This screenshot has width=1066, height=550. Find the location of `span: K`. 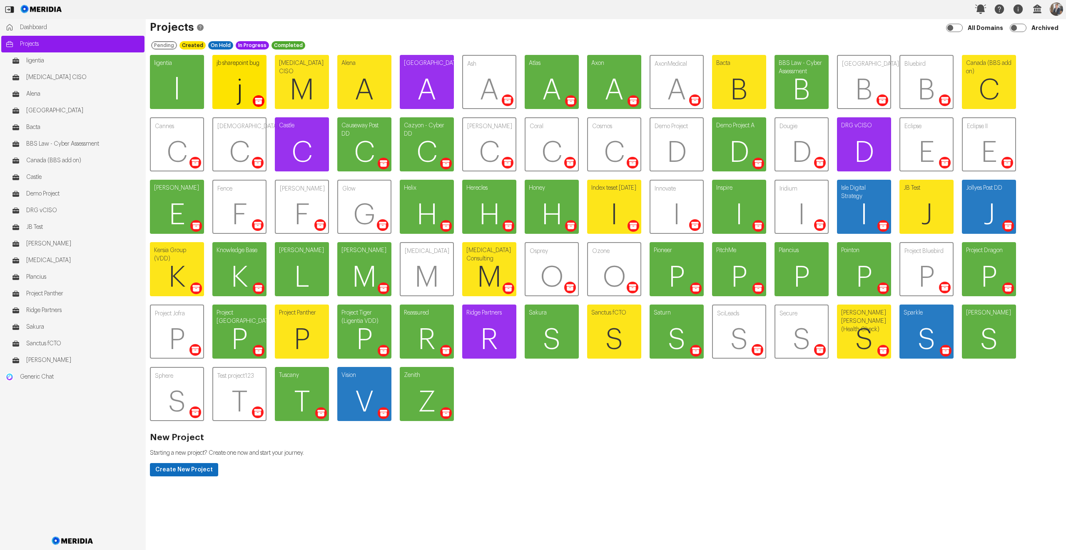

span: K is located at coordinates (177, 278).